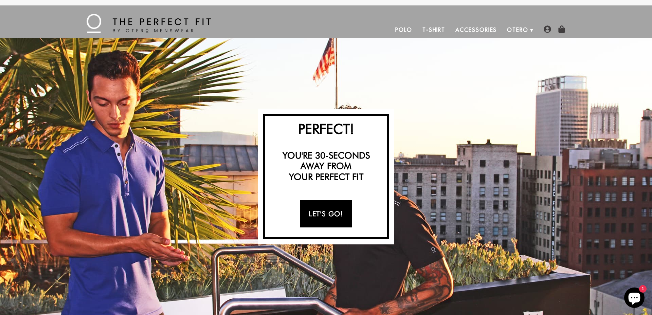 The height and width of the screenshot is (315, 652). What do you see at coordinates (561, 29) in the screenshot?
I see `img: shopping-bag-icon.png` at bounding box center [561, 29].